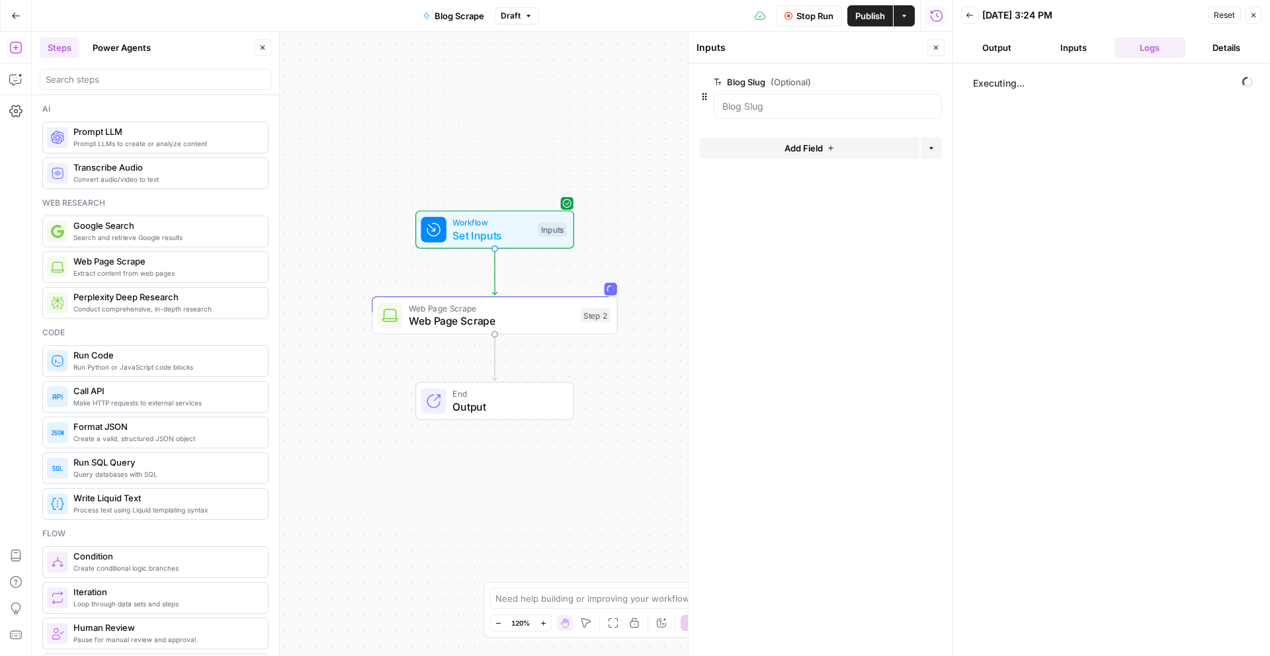 The height and width of the screenshot is (656, 1270). I want to click on button: Details, so click(1226, 48).